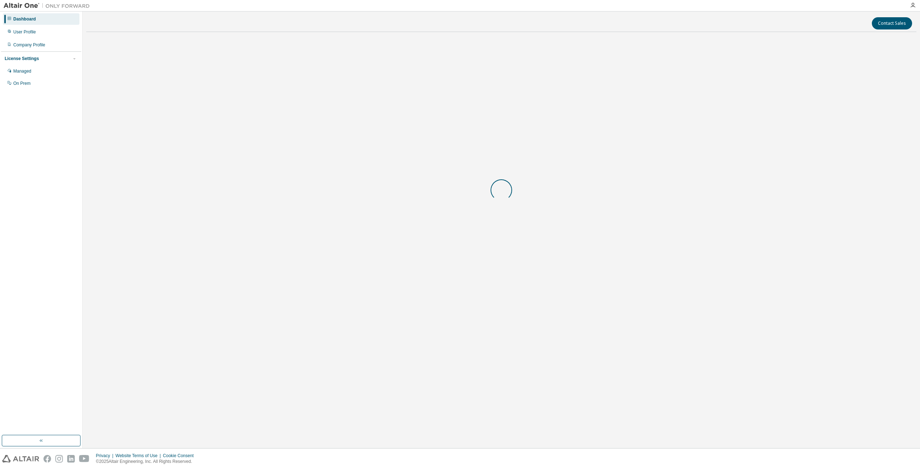 The image size is (920, 469). Describe the element at coordinates (84, 459) in the screenshot. I see `img: youtube.svg` at that location.